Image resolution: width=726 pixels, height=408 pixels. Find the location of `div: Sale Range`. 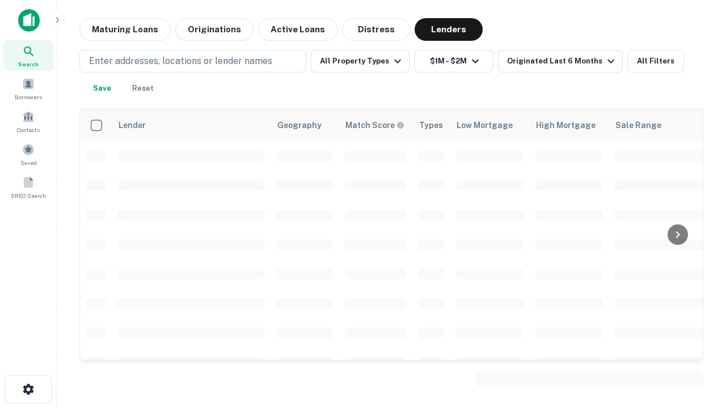

div: Sale Range is located at coordinates (638, 125).